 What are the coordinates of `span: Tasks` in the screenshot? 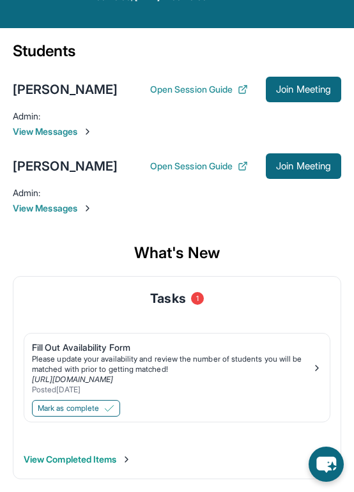 It's located at (167, 298).